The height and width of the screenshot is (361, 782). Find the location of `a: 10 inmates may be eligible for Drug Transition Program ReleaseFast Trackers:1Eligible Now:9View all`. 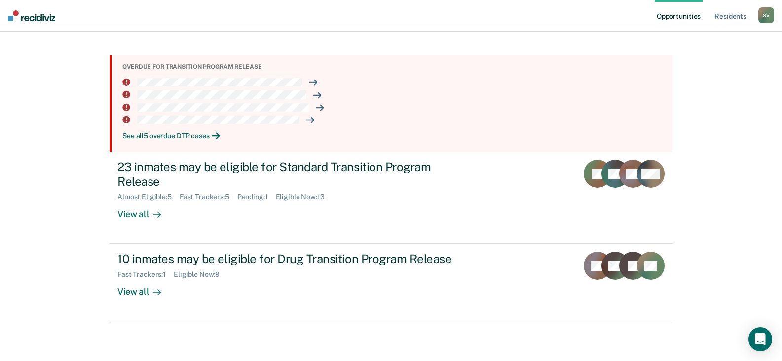

a: 10 inmates may be eligible for Drug Transition Program ReleaseFast Trackers:1Eligible Now:9View all is located at coordinates (391, 282).